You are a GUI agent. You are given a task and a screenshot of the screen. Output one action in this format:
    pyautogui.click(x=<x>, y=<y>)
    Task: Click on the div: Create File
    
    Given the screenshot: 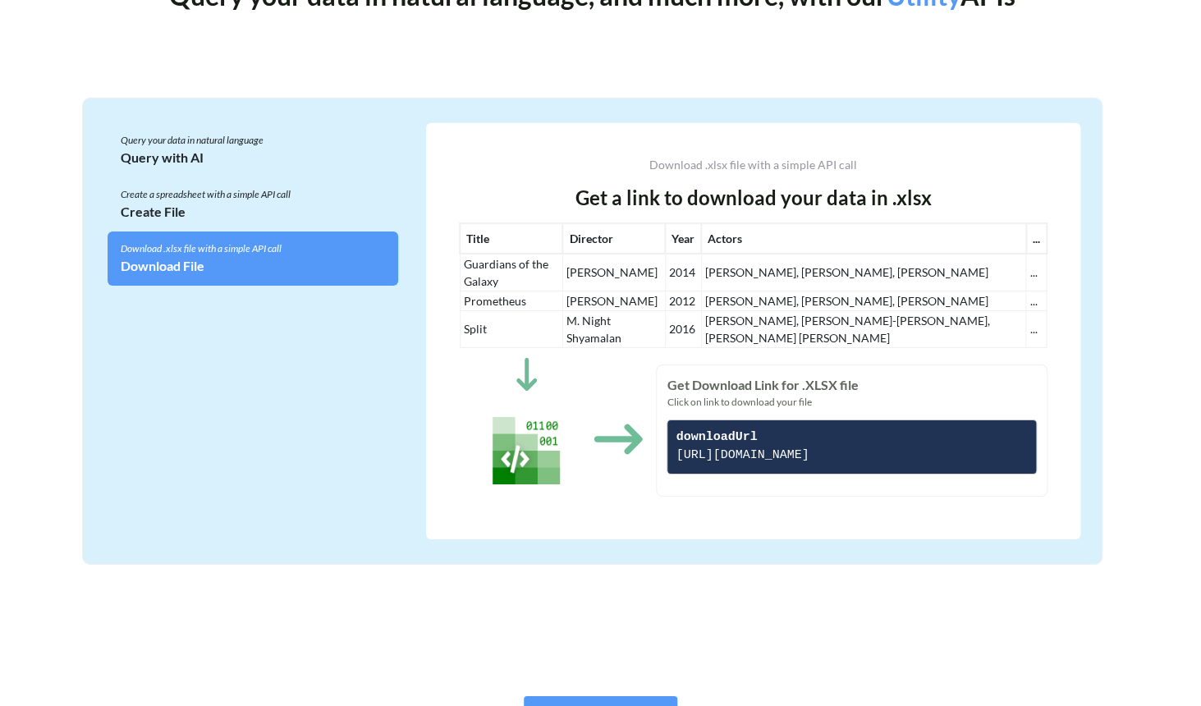 What is the action you would take?
    pyautogui.click(x=253, y=212)
    